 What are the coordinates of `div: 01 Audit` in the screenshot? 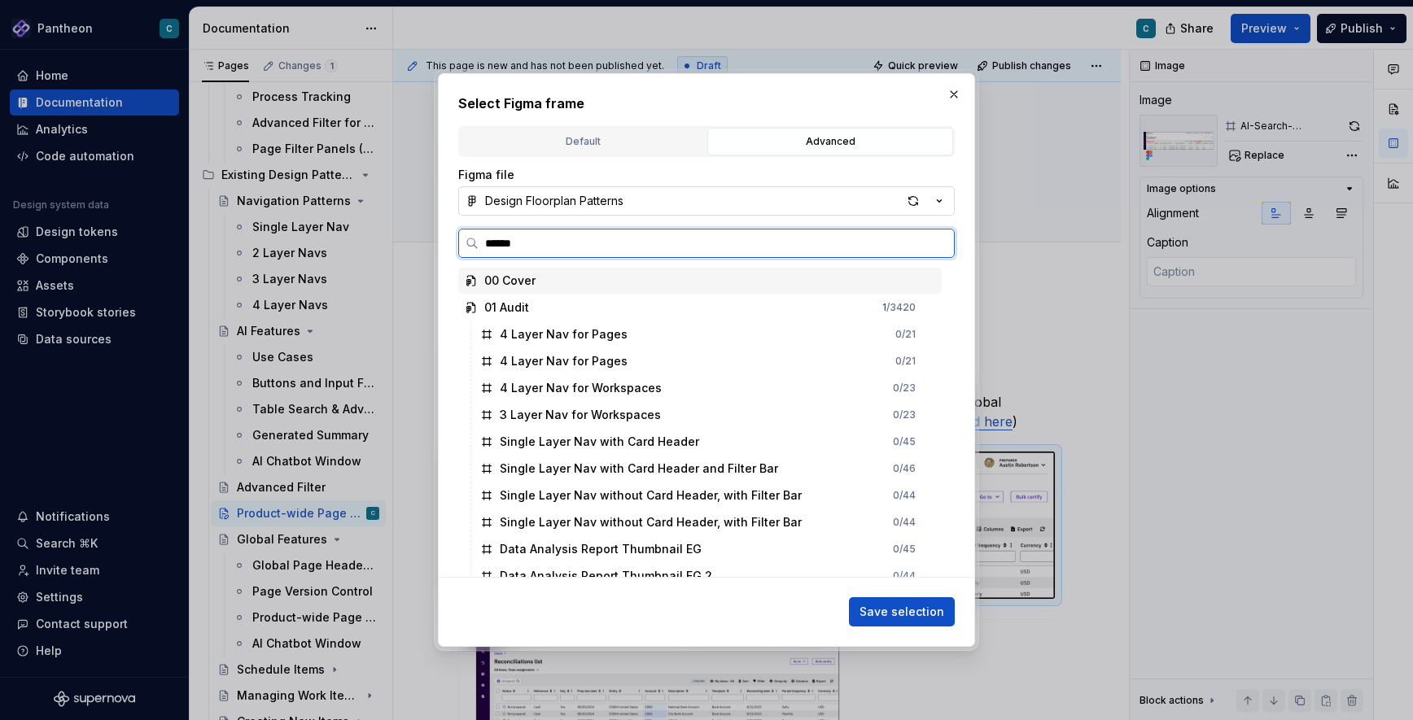 It's located at (506, 308).